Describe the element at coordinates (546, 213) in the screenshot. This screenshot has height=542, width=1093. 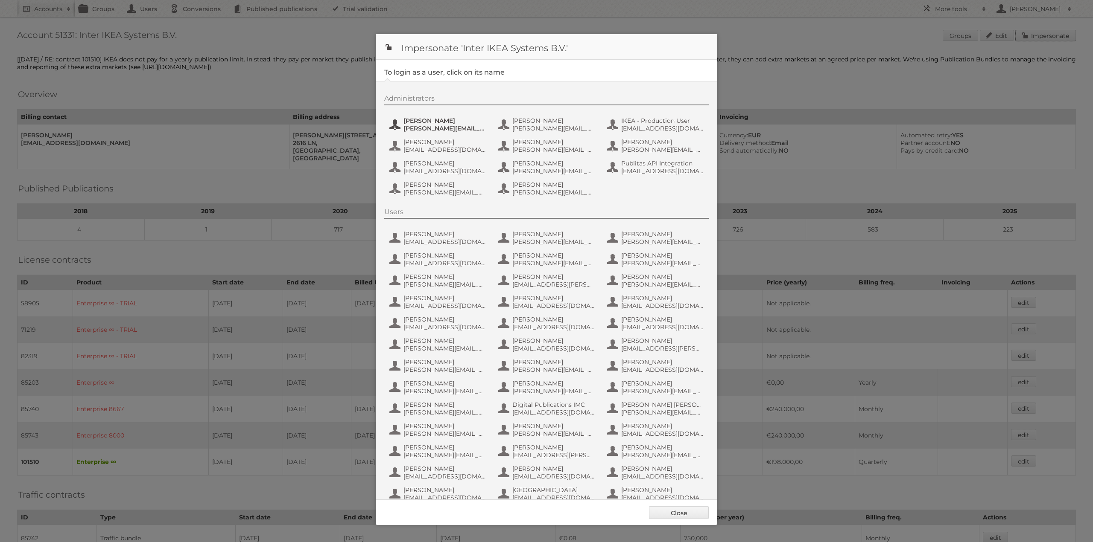
I see `div: Users` at that location.